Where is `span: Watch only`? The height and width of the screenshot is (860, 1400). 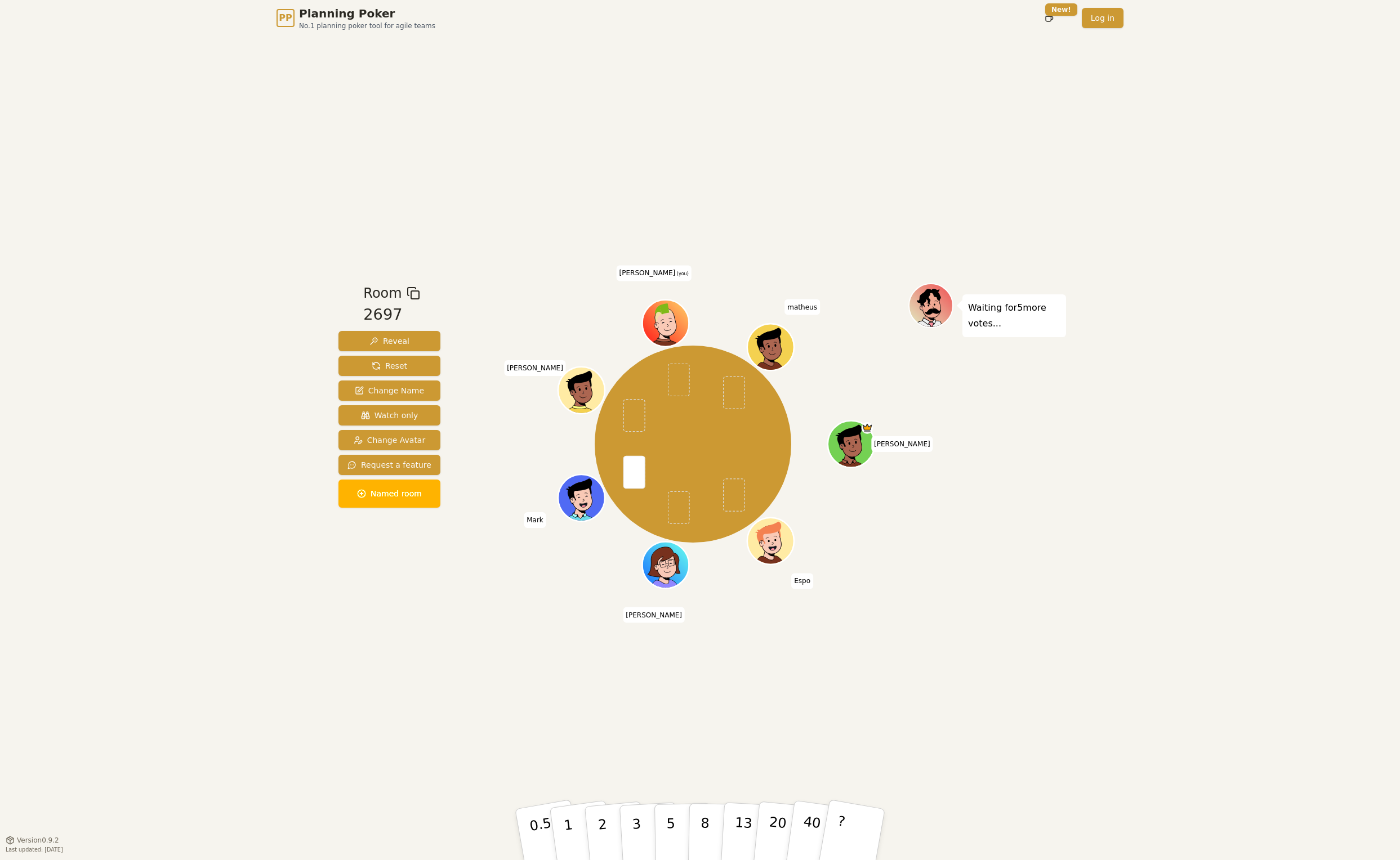
span: Watch only is located at coordinates (390, 416).